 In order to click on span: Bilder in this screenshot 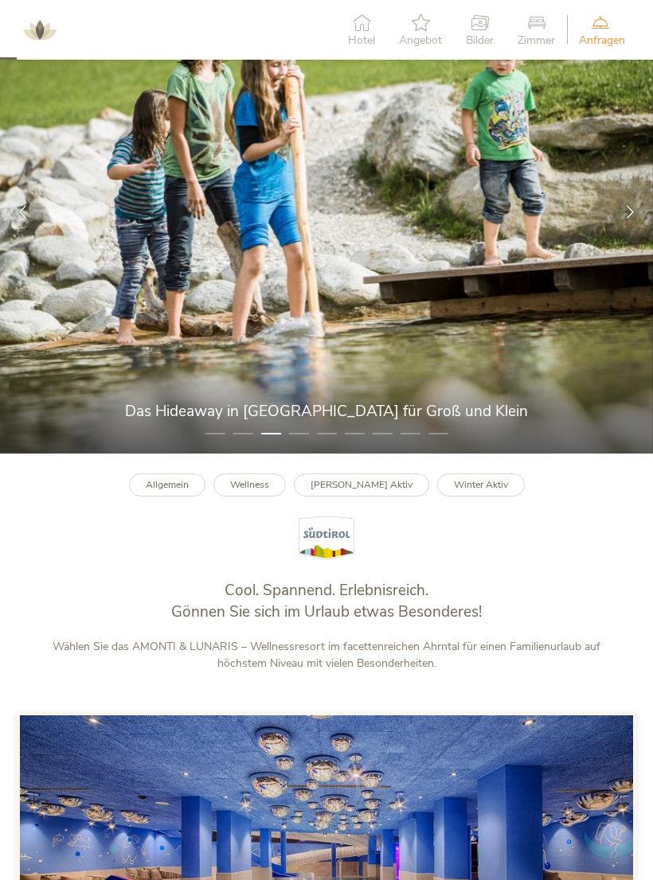, I will do `click(479, 41)`.